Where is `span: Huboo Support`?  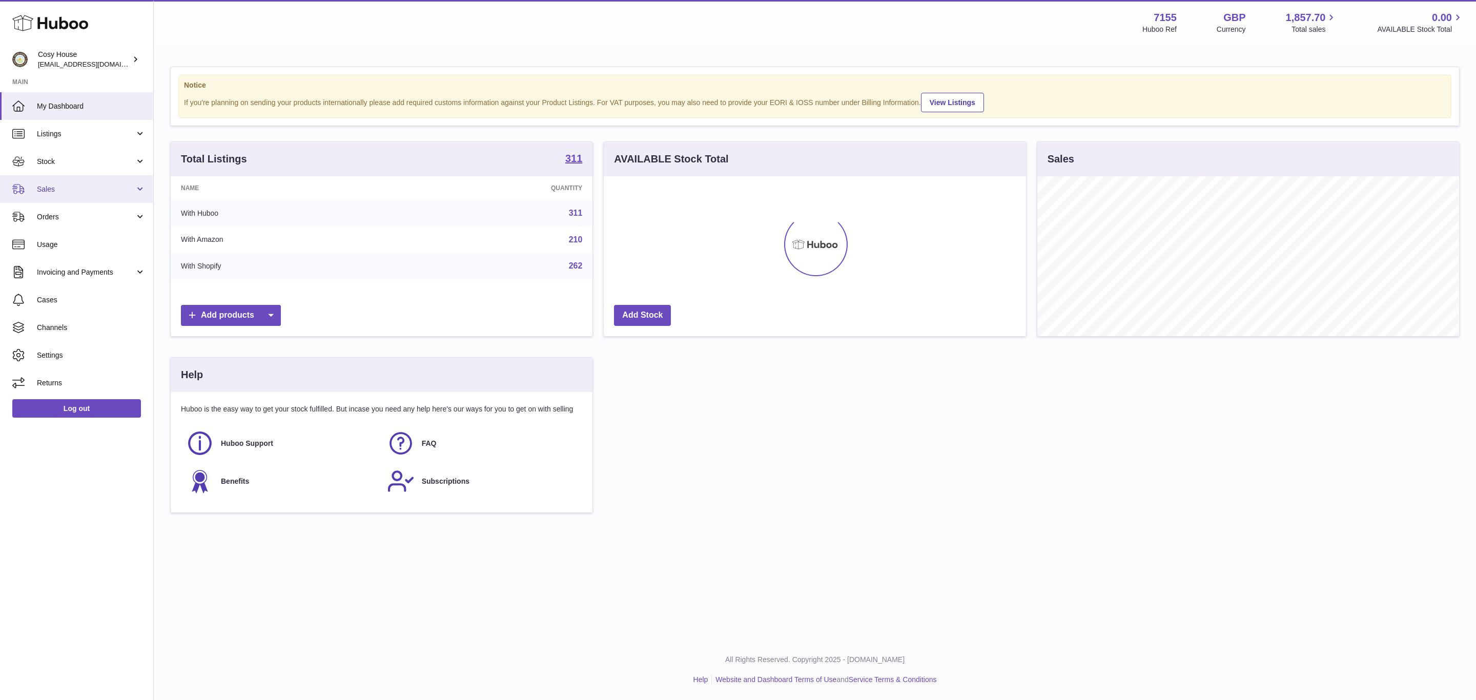 span: Huboo Support is located at coordinates (247, 443).